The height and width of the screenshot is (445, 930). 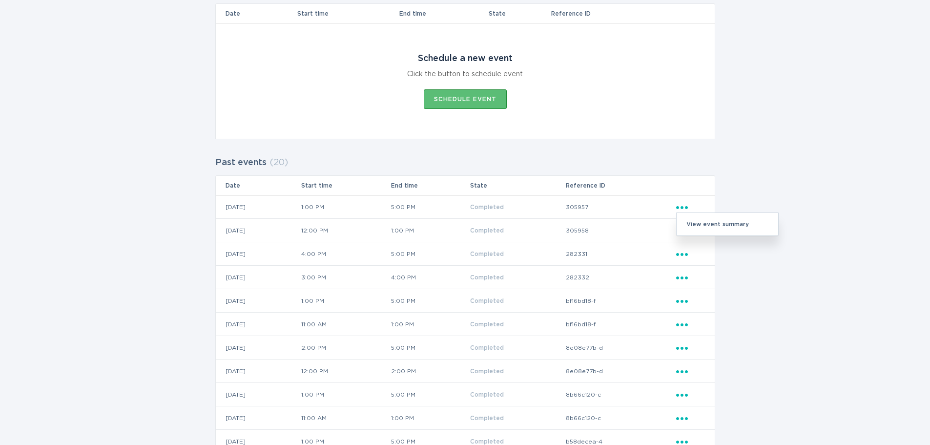 I want to click on div: View event summary, so click(x=728, y=224).